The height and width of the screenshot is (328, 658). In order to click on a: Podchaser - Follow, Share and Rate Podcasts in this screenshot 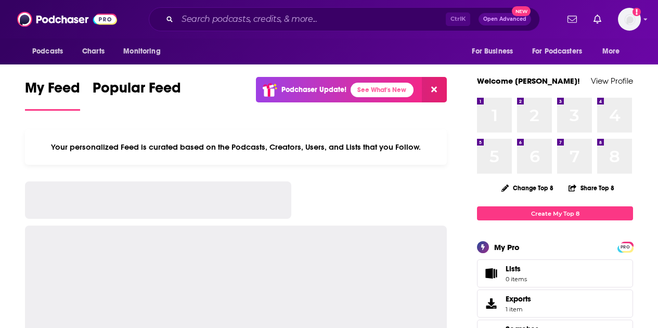, I will do `click(67, 19)`.